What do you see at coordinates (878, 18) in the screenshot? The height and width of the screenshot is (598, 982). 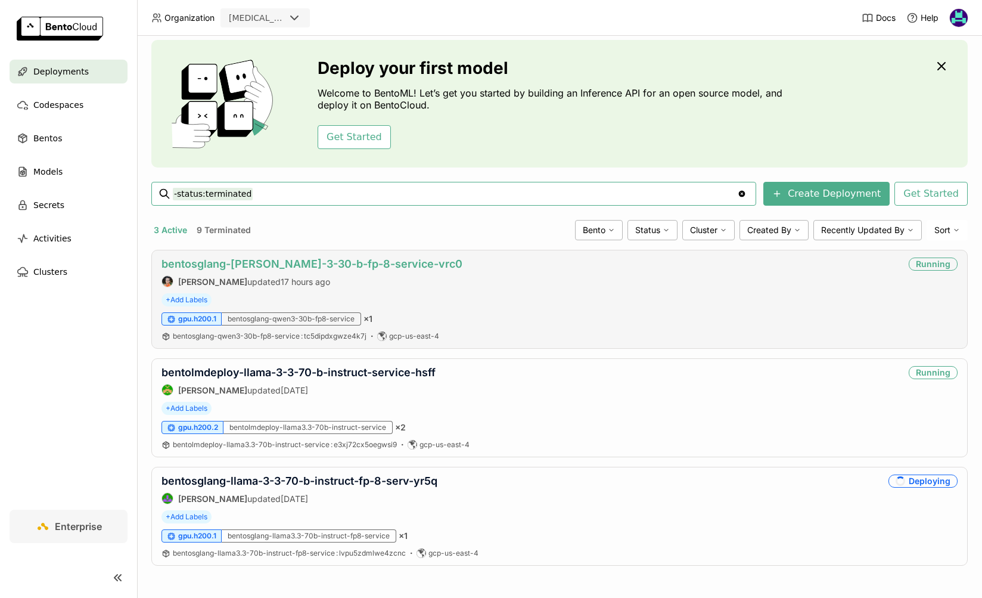 I see `a: Docs` at bounding box center [878, 18].